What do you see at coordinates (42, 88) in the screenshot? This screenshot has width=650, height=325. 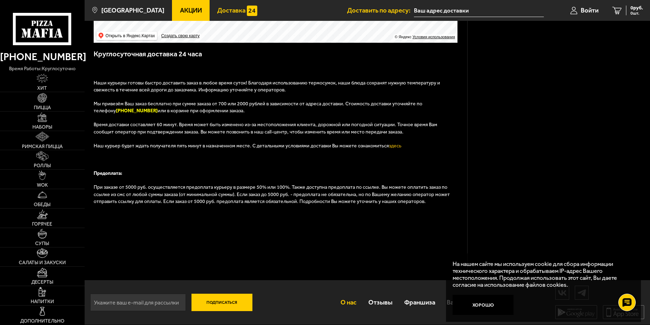 I see `span: Хит` at bounding box center [42, 88].